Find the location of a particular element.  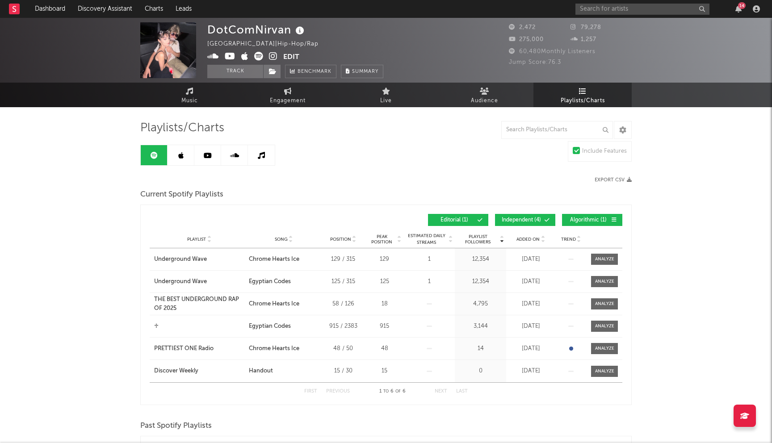

span: Benchmark is located at coordinates (314, 72).